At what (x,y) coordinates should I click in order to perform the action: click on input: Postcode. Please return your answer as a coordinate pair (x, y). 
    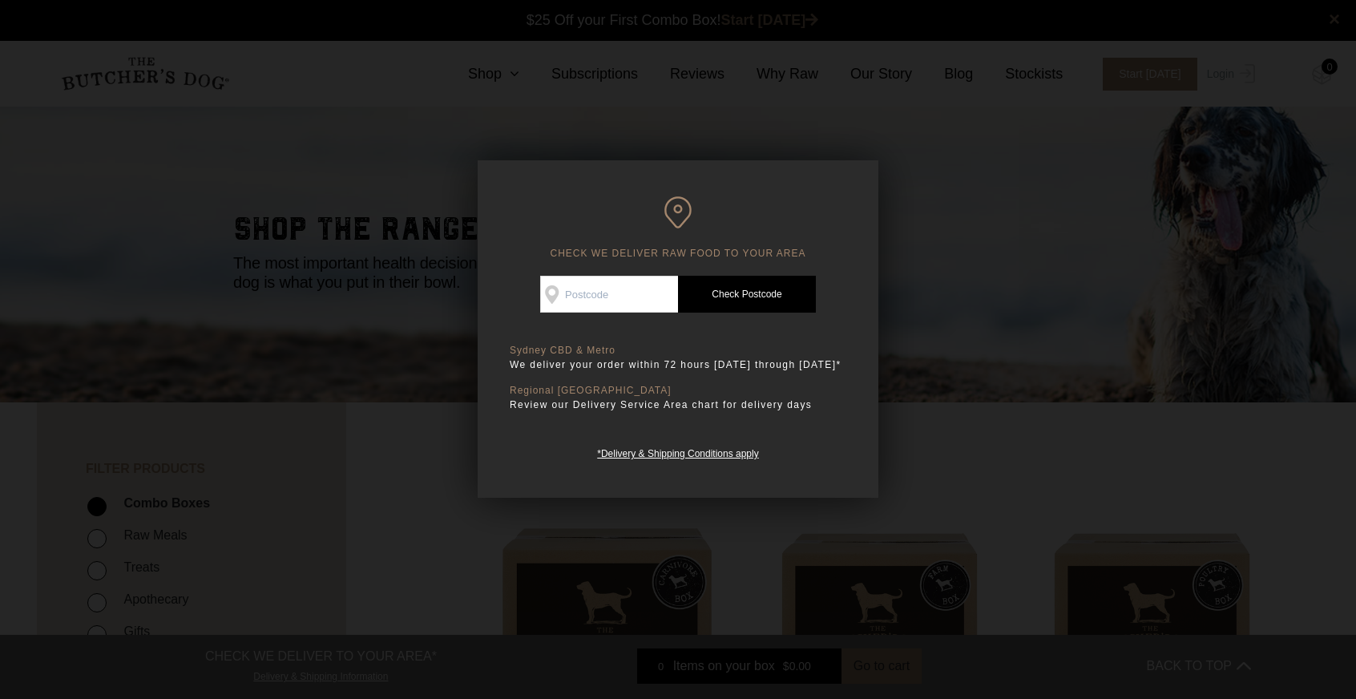
    Looking at the image, I should click on (609, 294).